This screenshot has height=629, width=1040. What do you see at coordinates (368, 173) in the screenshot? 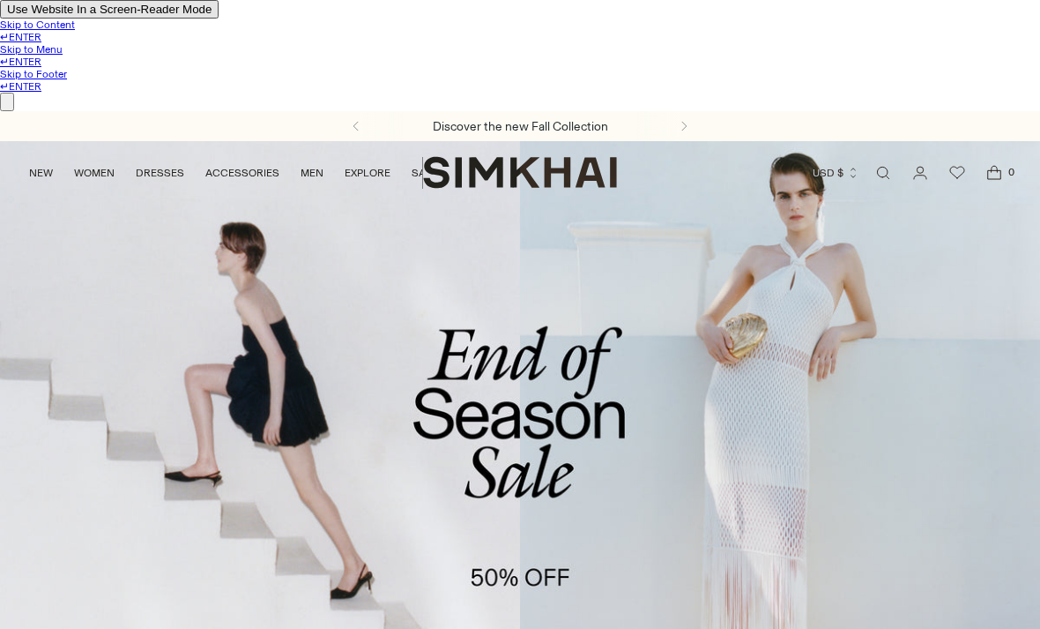
I see `a: EXPLORE` at bounding box center [368, 173].